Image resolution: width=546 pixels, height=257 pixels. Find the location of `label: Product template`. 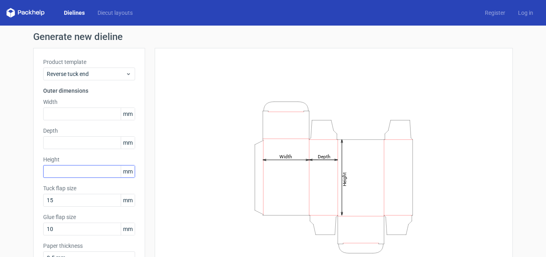

label: Product template is located at coordinates (89, 62).